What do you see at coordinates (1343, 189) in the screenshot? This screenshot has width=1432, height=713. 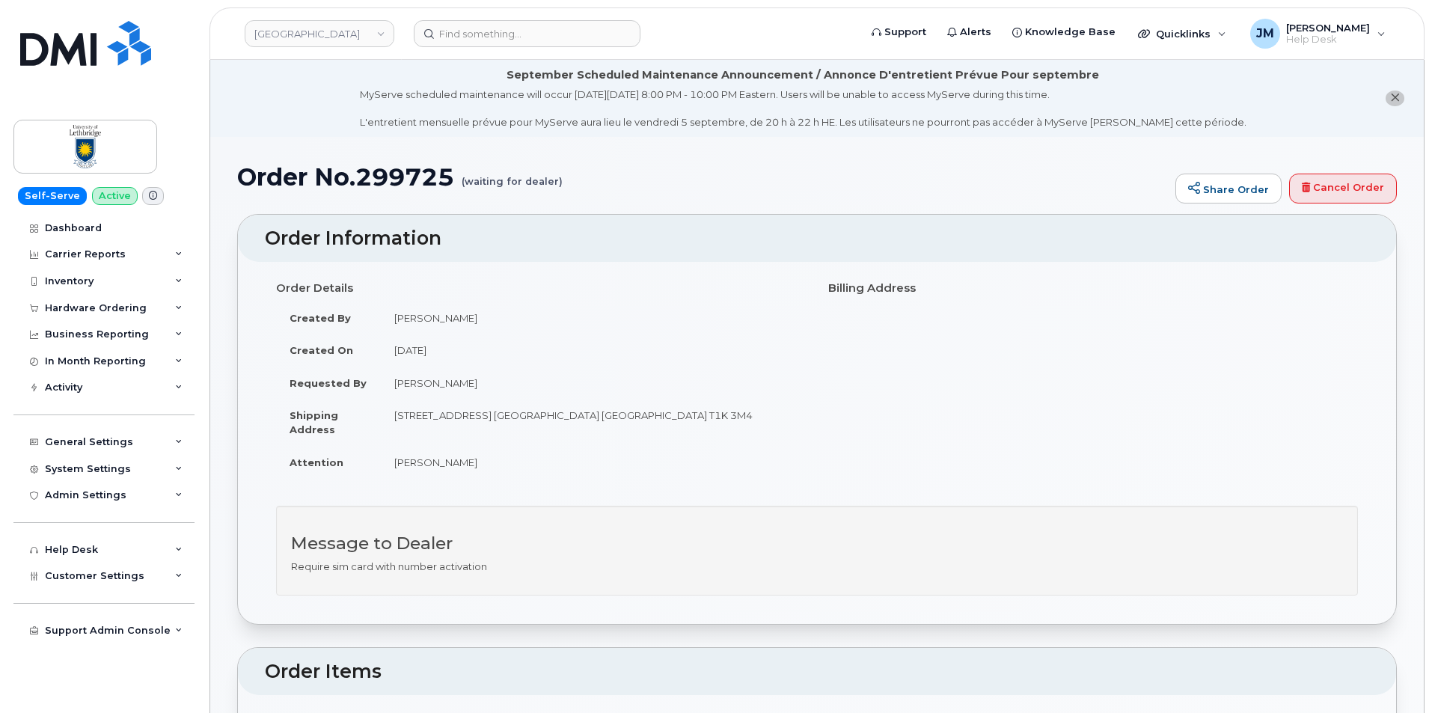 I see `a: Cancel Order` at bounding box center [1343, 189].